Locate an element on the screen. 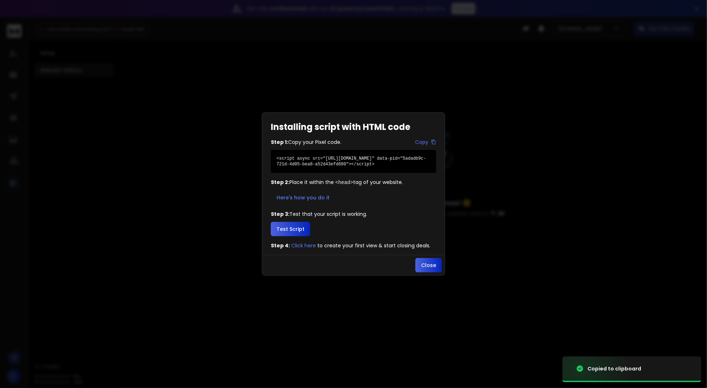 The image size is (707, 388). button: Click here is located at coordinates (304, 246).